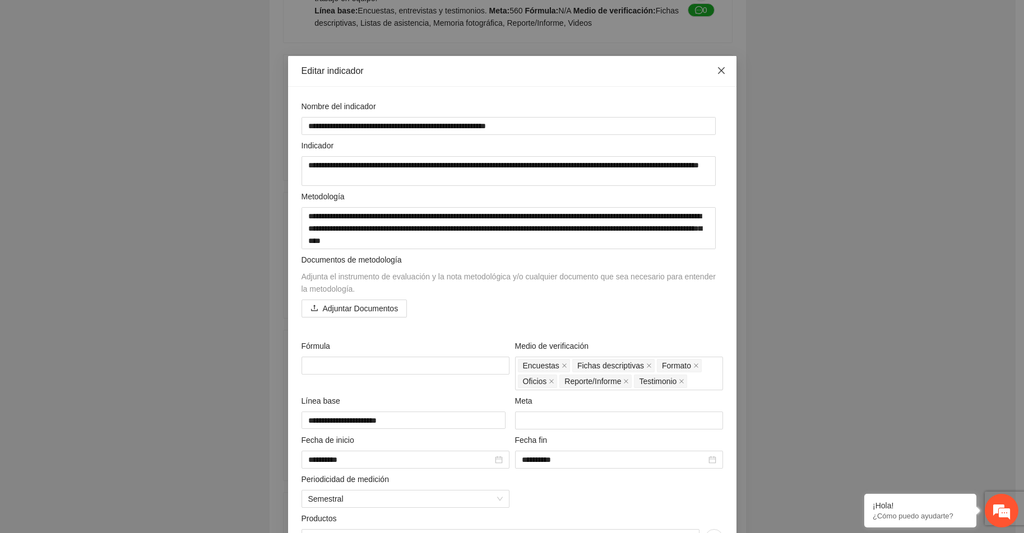  What do you see at coordinates (318, 346) in the screenshot?
I see `span: Fórmula` at bounding box center [318, 346].